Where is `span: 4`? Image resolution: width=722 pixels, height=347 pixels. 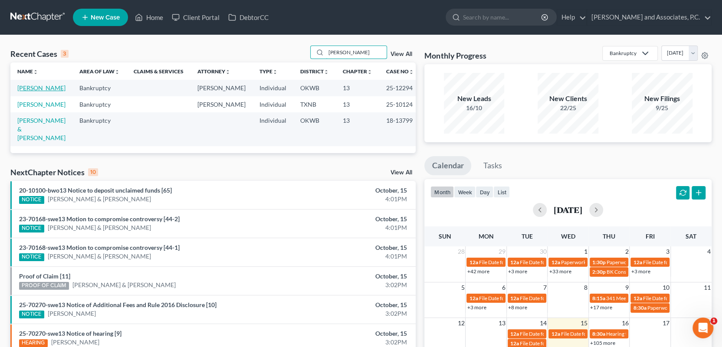 span: 4 is located at coordinates (709, 252).